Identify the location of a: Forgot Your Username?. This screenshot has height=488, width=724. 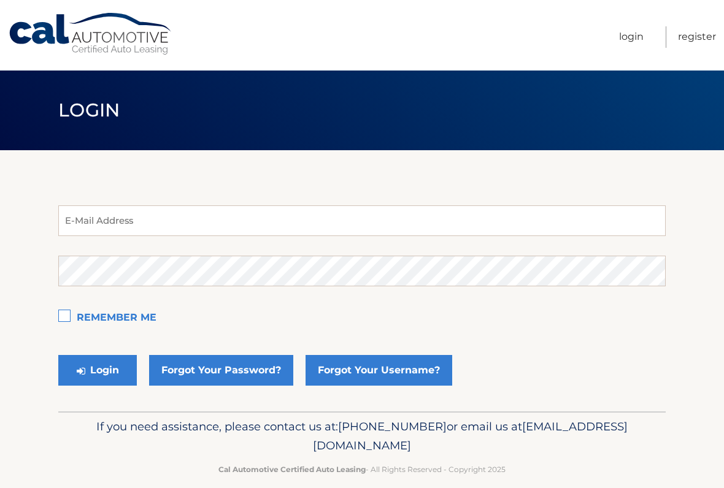
(379, 371).